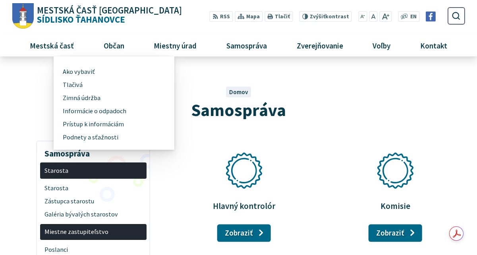  I want to click on span: Domov, so click(239, 92).